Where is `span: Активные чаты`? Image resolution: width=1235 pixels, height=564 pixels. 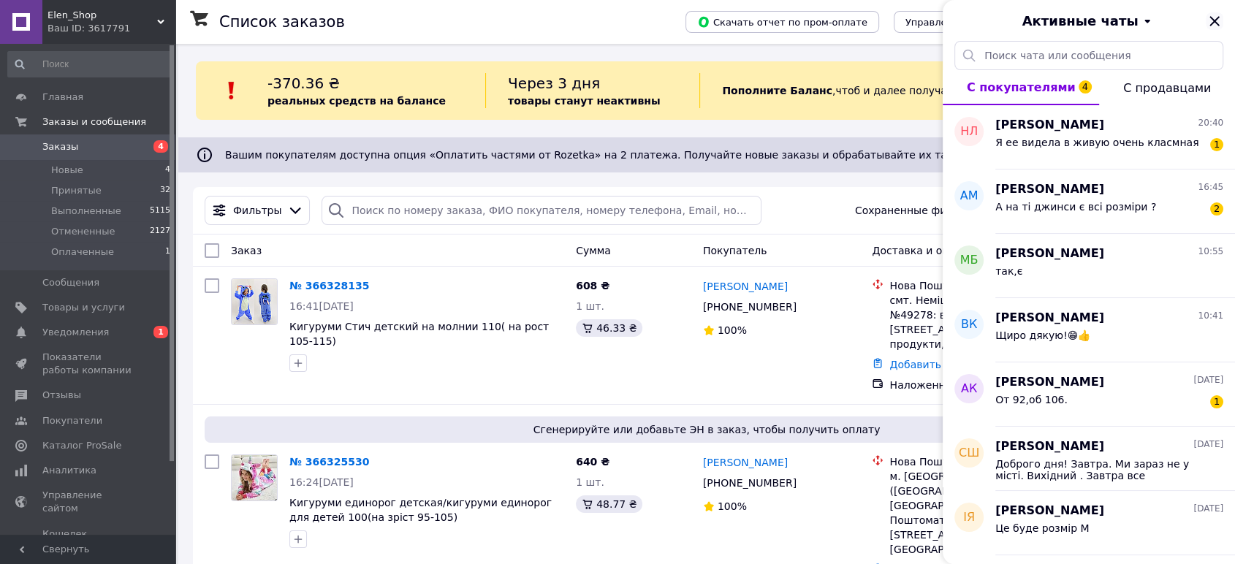
span: Активные чаты is located at coordinates (1080, 21).